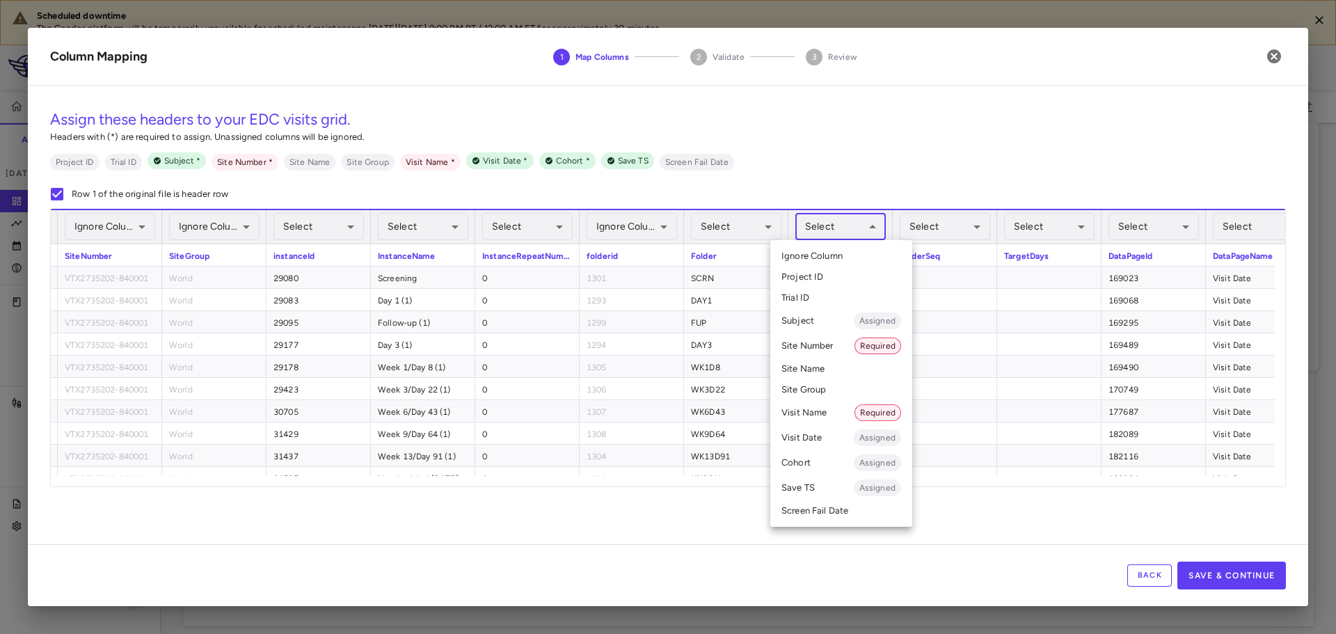 This screenshot has width=1336, height=634. Describe the element at coordinates (841, 346) in the screenshot. I see `li: Site Number` at that location.